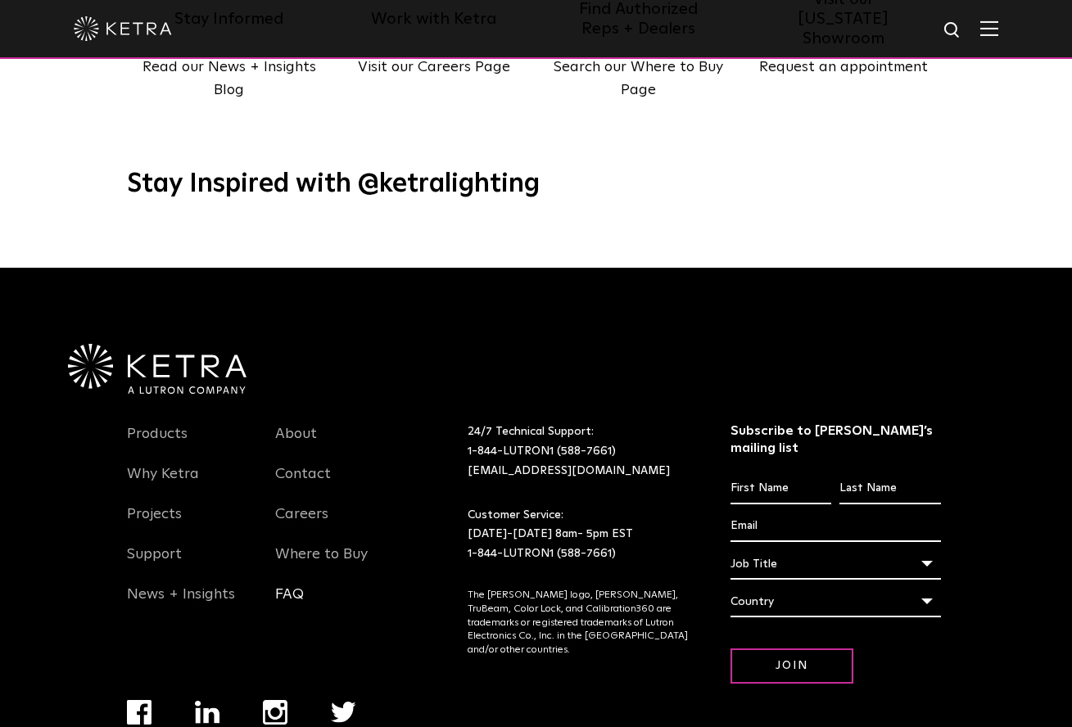  Describe the element at coordinates (835, 526) in the screenshot. I see `input: Email` at that location.